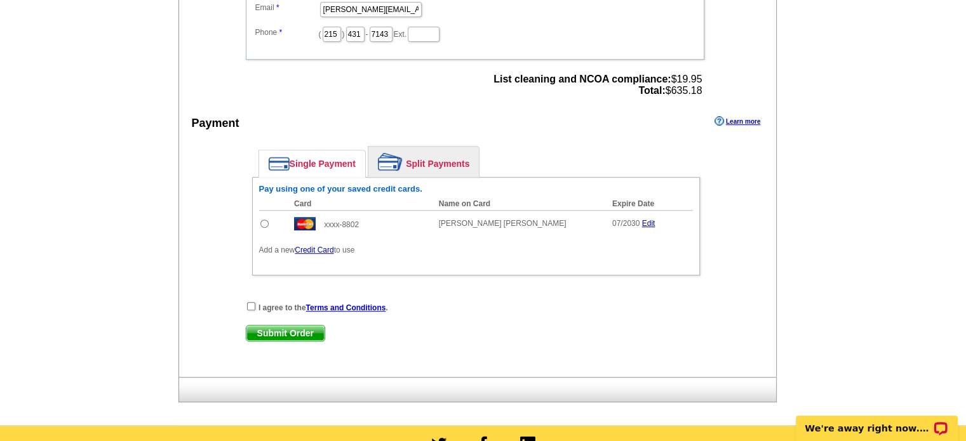 The height and width of the screenshot is (441, 966). I want to click on h6: Pay using one of your saved credit cards., so click(476, 189).